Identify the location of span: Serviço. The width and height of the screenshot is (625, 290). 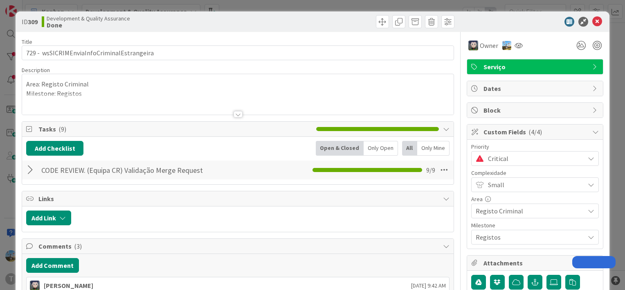
(536, 67).